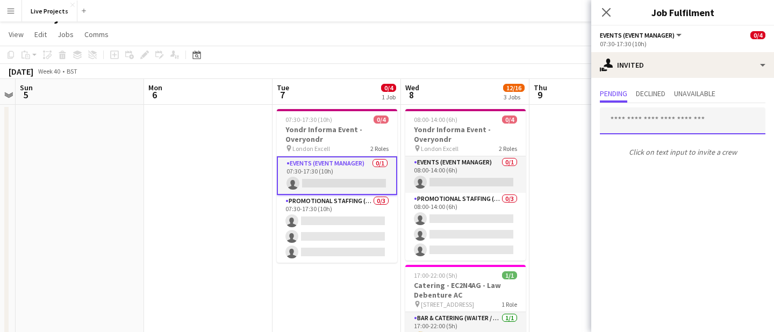 The image size is (774, 332). What do you see at coordinates (40, 34) in the screenshot?
I see `a: Edit` at bounding box center [40, 34].